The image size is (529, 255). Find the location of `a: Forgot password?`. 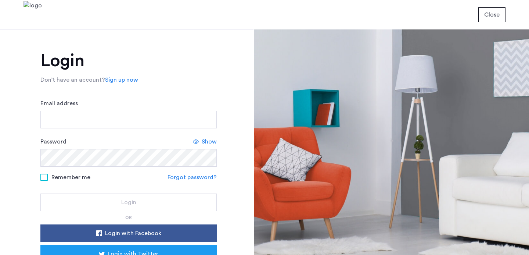

a: Forgot password? is located at coordinates (192, 177).